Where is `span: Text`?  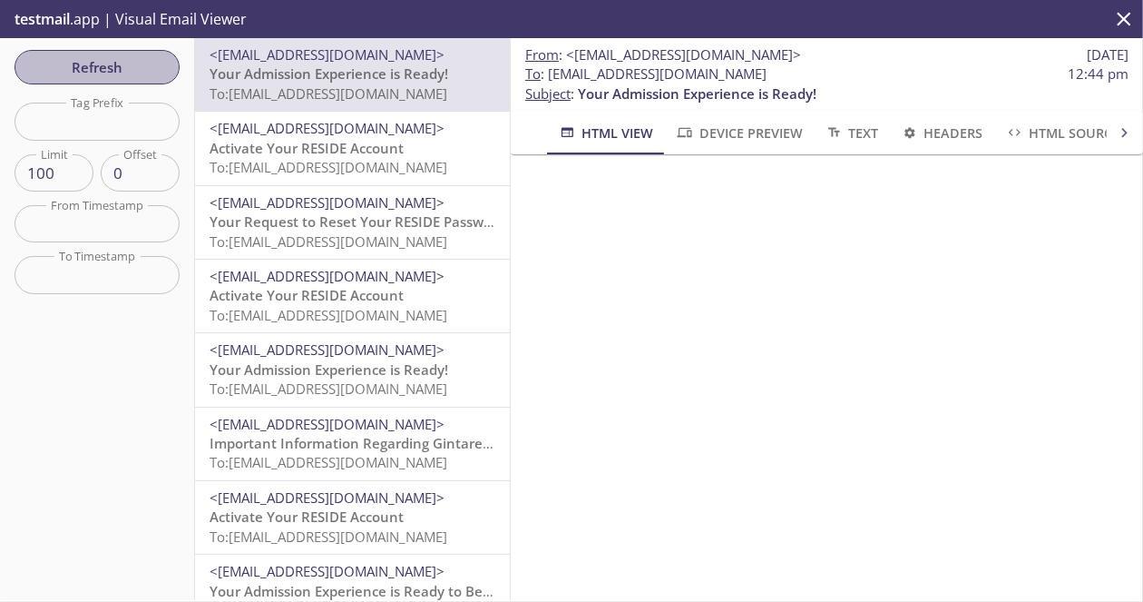 span: Text is located at coordinates (851, 132).